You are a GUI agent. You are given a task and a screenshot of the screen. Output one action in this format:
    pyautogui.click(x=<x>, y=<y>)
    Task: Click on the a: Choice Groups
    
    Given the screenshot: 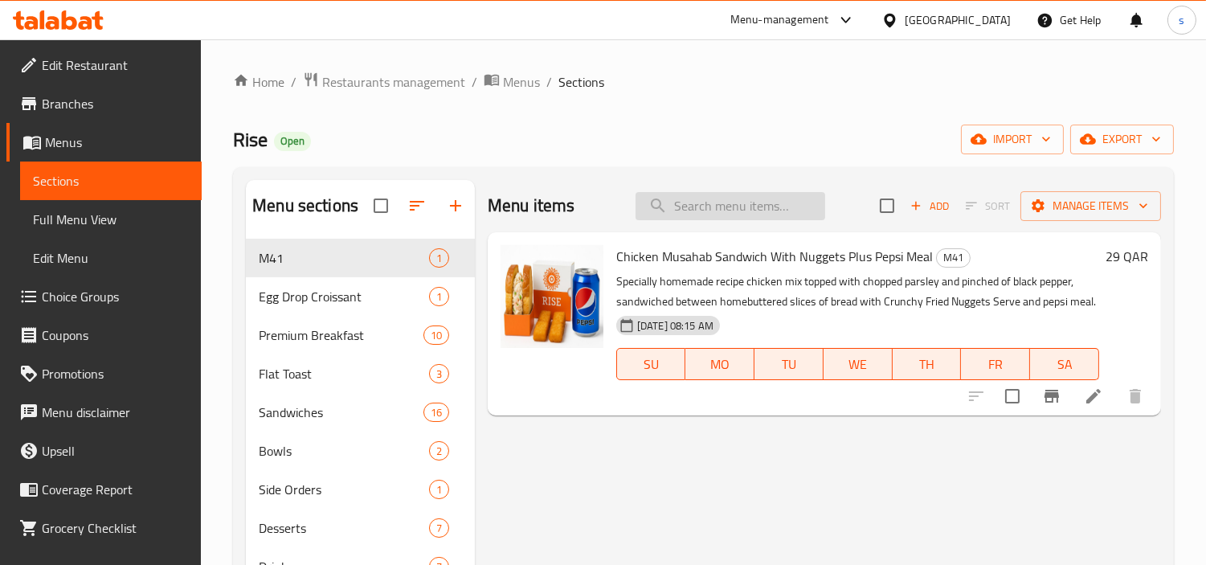 What is the action you would take?
    pyautogui.click(x=104, y=296)
    